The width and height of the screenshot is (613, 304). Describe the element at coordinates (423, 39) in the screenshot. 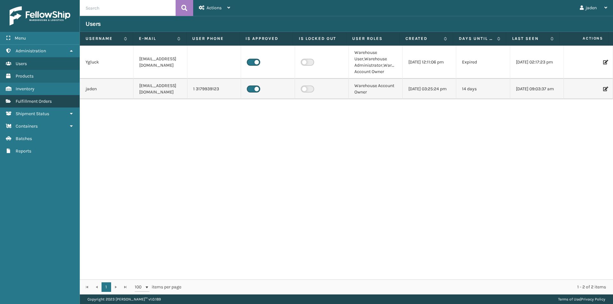

I see `label: Created` at that location.